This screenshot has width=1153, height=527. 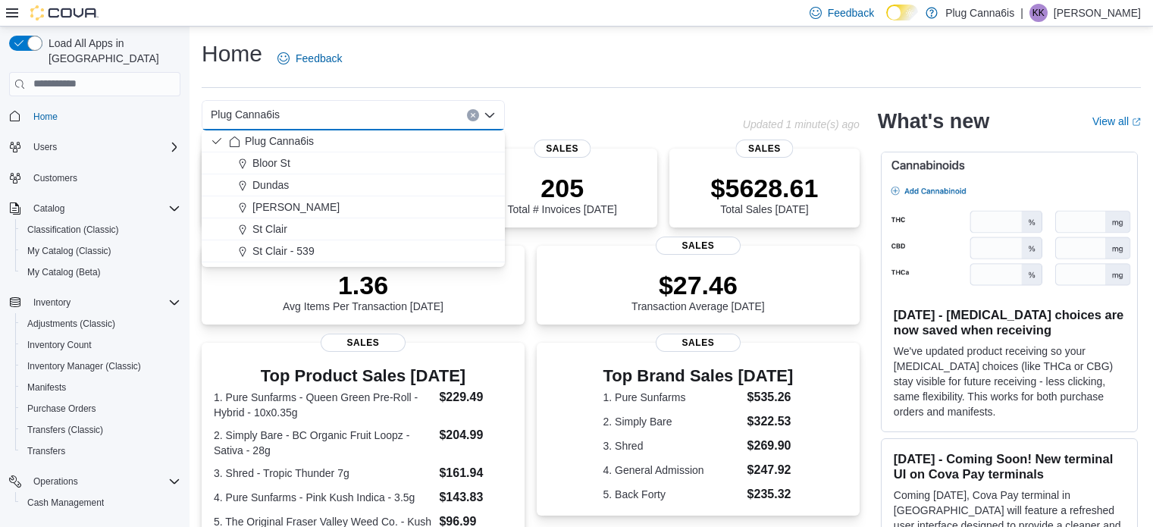 I want to click on button: Classification (Classic), so click(x=101, y=230).